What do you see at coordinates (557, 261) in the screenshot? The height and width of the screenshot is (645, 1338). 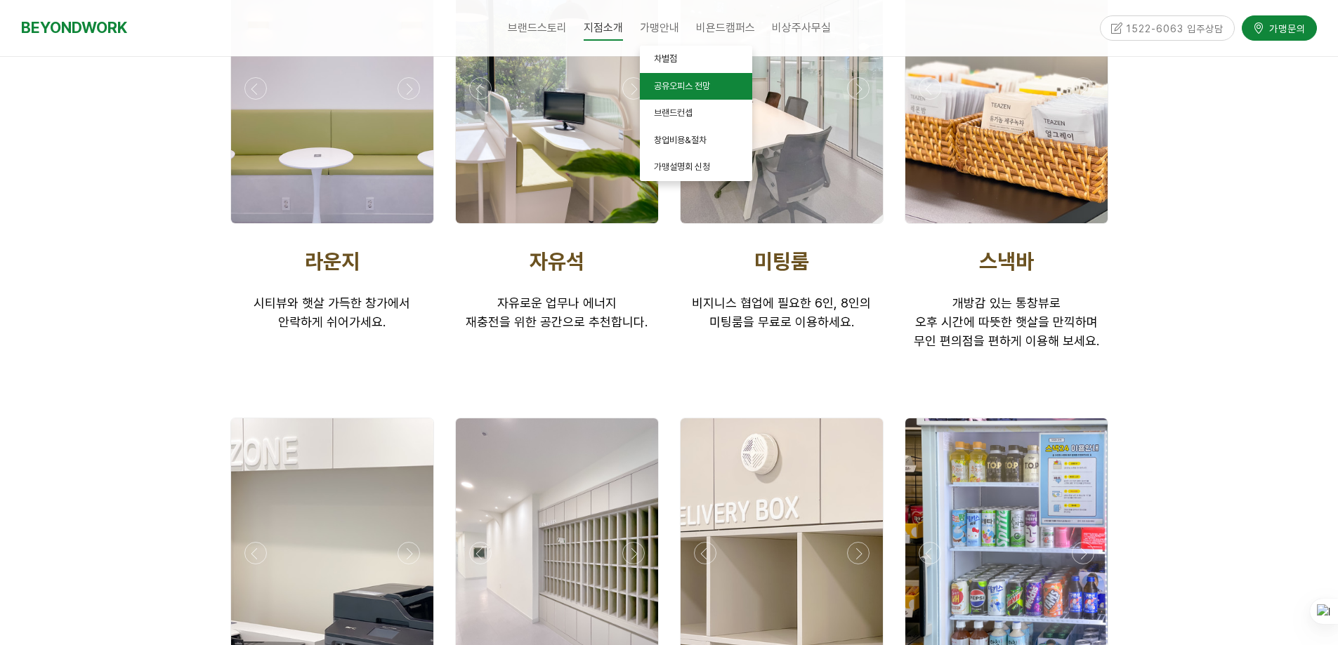 I see `span: 자유석` at bounding box center [557, 261].